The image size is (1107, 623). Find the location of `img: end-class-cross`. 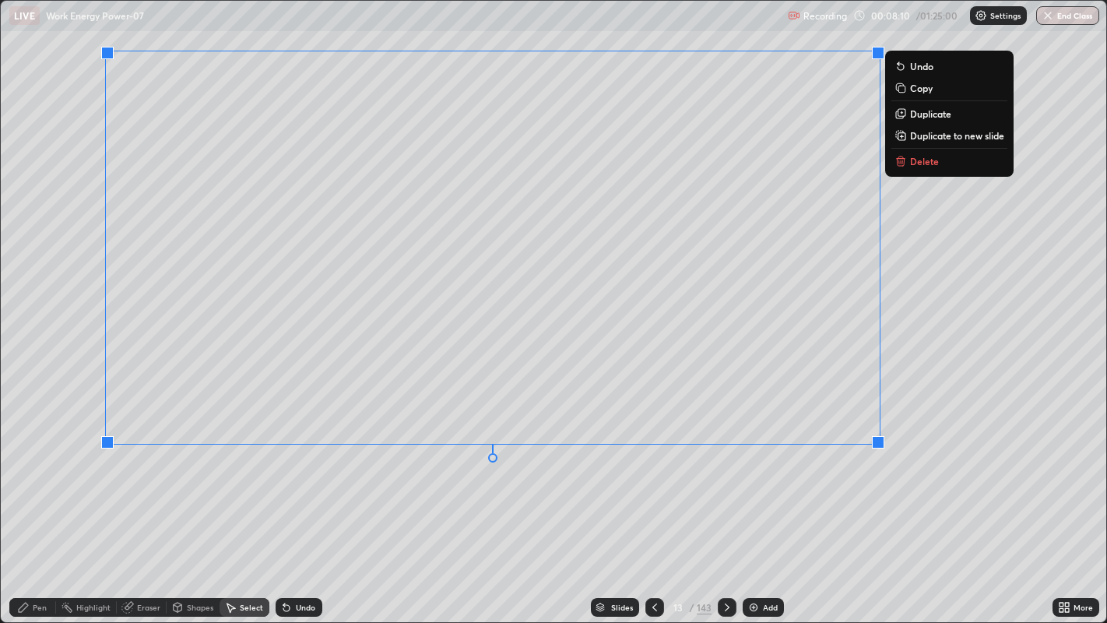

img: end-class-cross is located at coordinates (1048, 16).